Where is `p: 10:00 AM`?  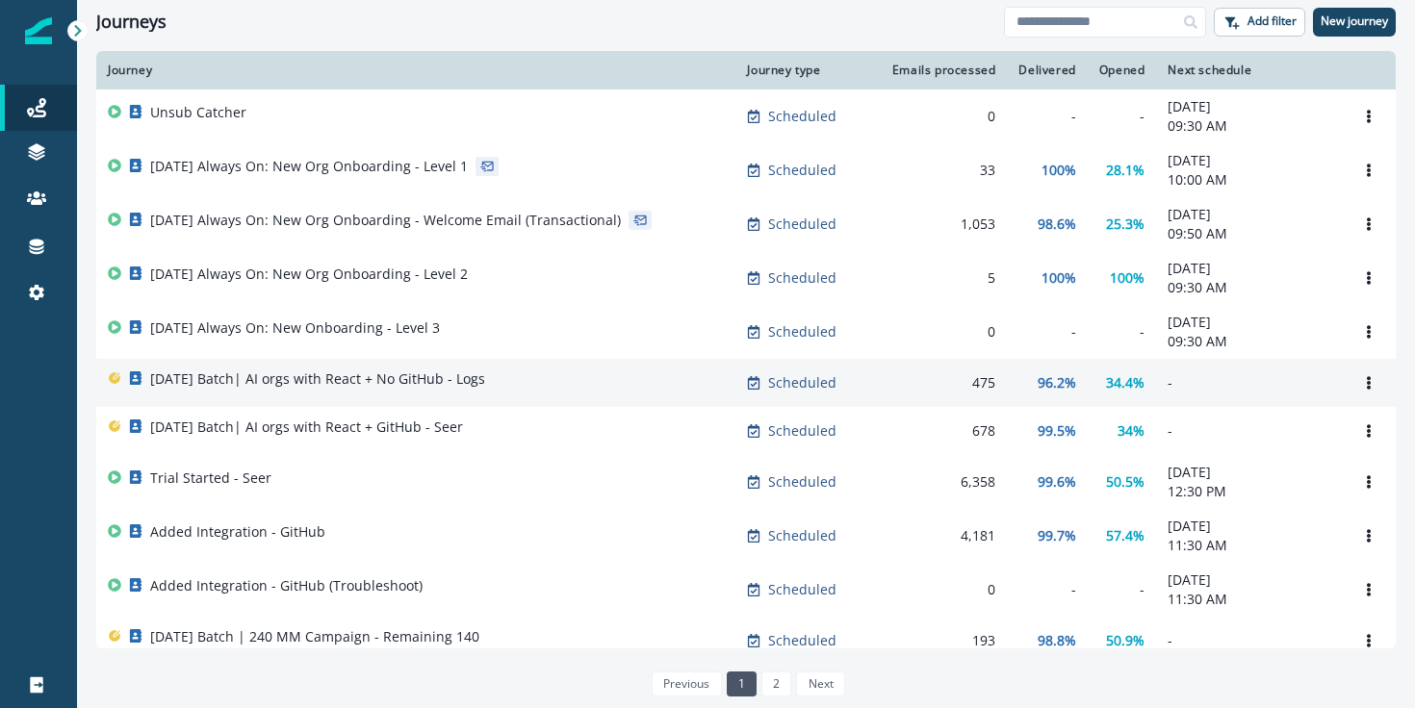
p: 10:00 AM is located at coordinates (1248, 180).